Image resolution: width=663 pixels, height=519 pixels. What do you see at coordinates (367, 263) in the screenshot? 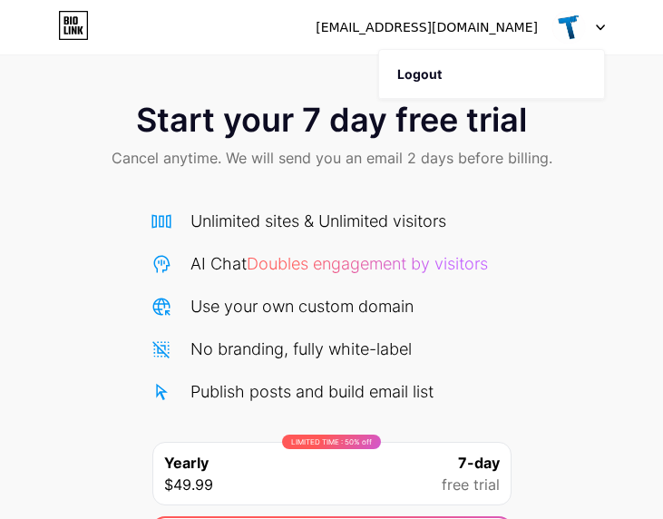
I see `span: Doubles engagement by visitors` at bounding box center [367, 263].